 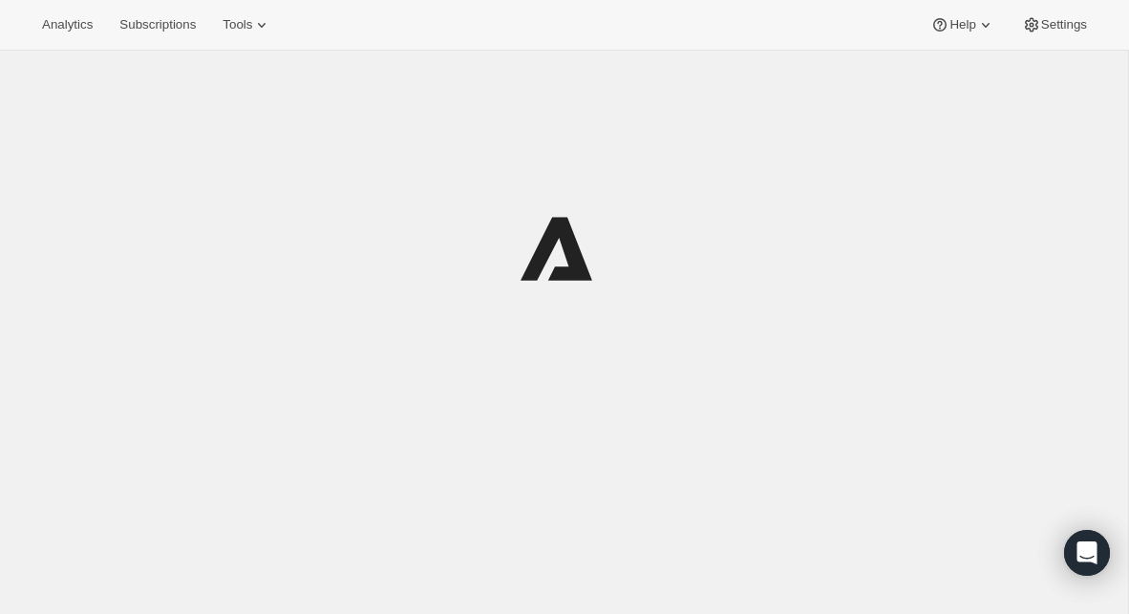 What do you see at coordinates (158, 25) in the screenshot?
I see `button: Subscriptions` at bounding box center [158, 25].